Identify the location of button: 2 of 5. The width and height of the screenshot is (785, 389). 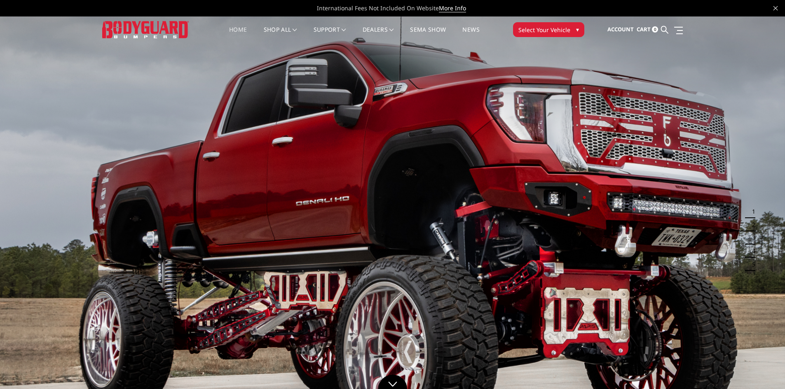
(751, 225).